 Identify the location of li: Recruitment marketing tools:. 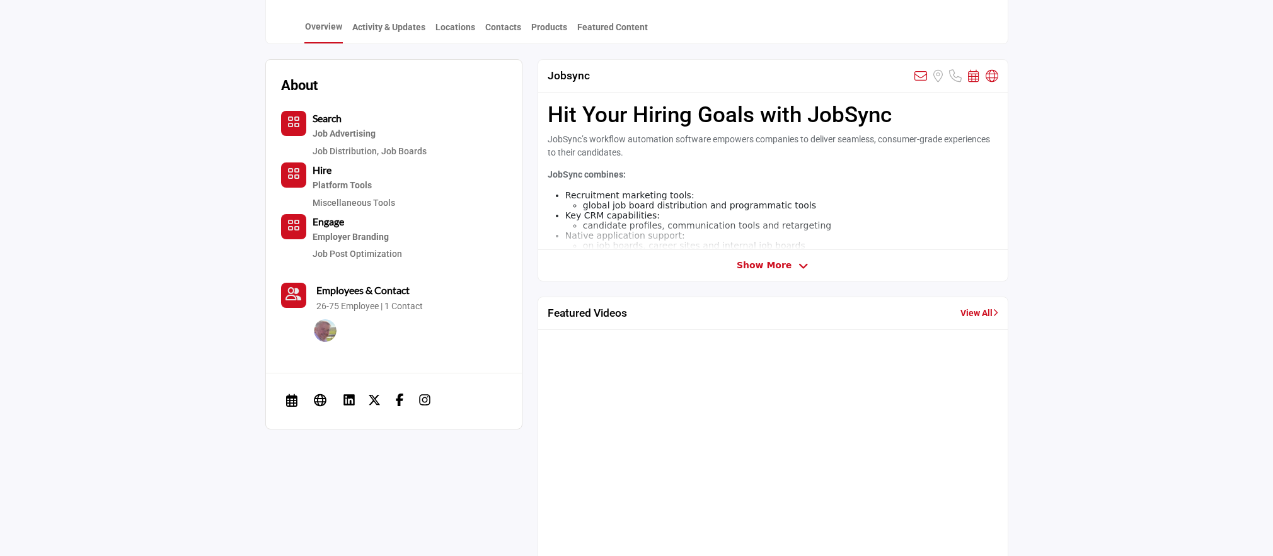
(781, 200).